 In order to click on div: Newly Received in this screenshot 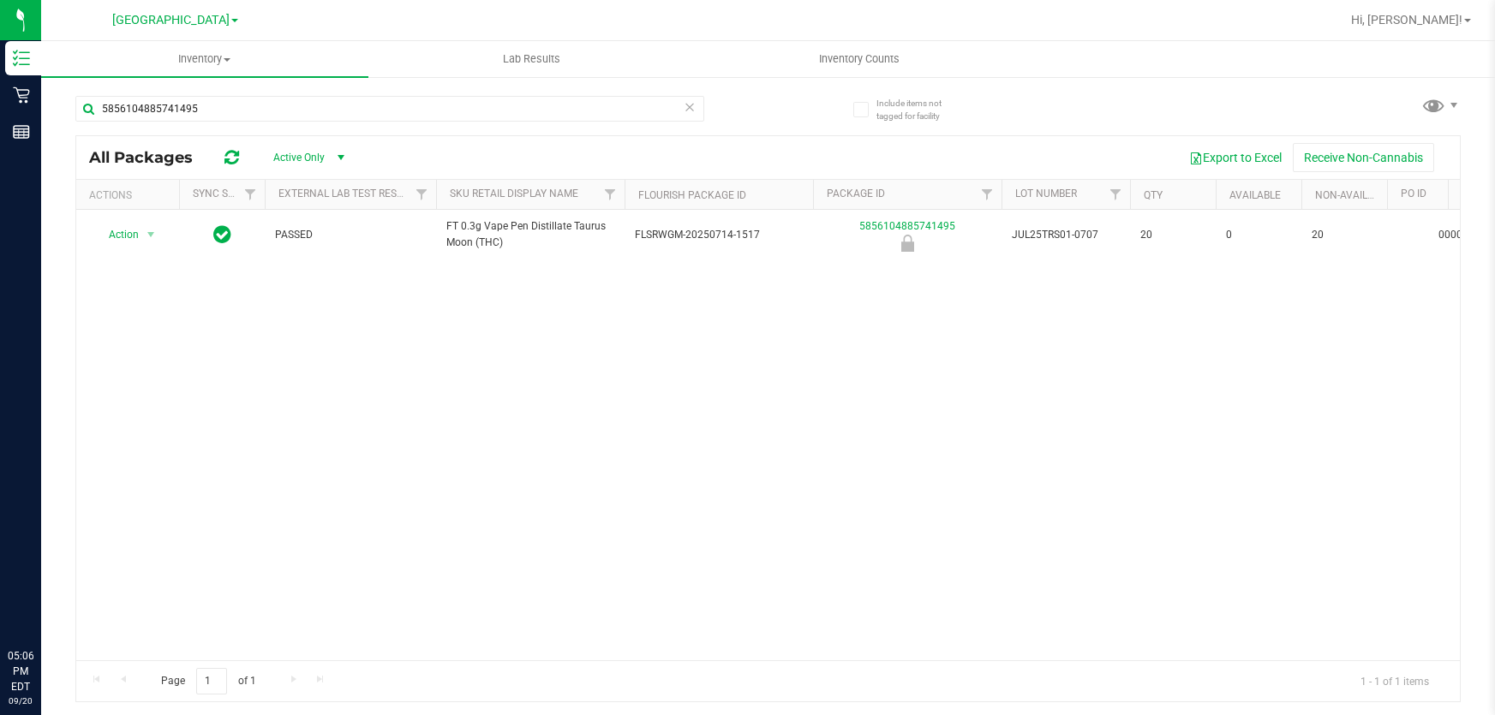, I will do `click(907, 243)`.